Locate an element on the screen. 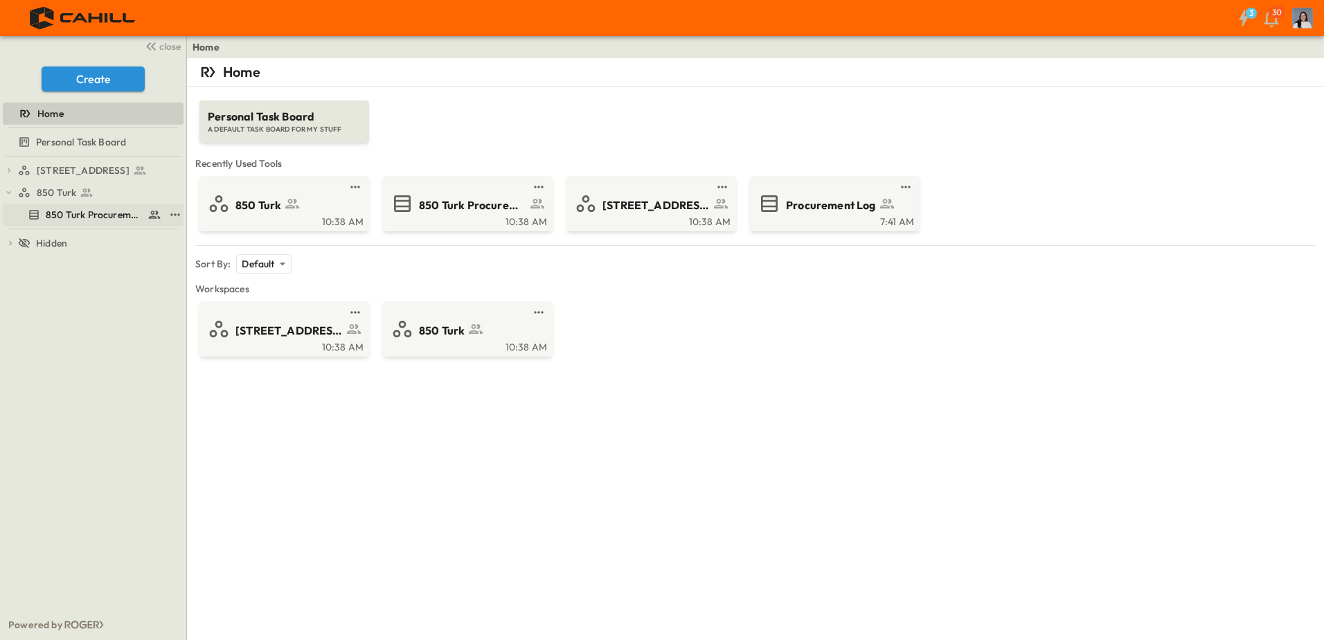  span: Procurement Log is located at coordinates (831, 205).